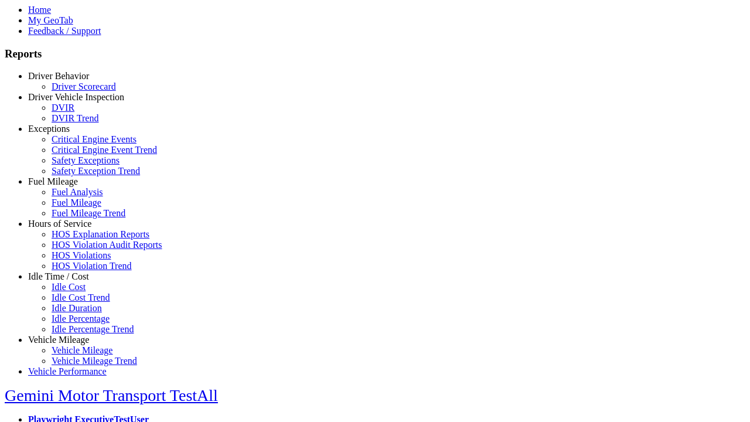 The height and width of the screenshot is (422, 750). Describe the element at coordinates (94, 360) in the screenshot. I see `a: Vehicle Mileage Trend` at that location.